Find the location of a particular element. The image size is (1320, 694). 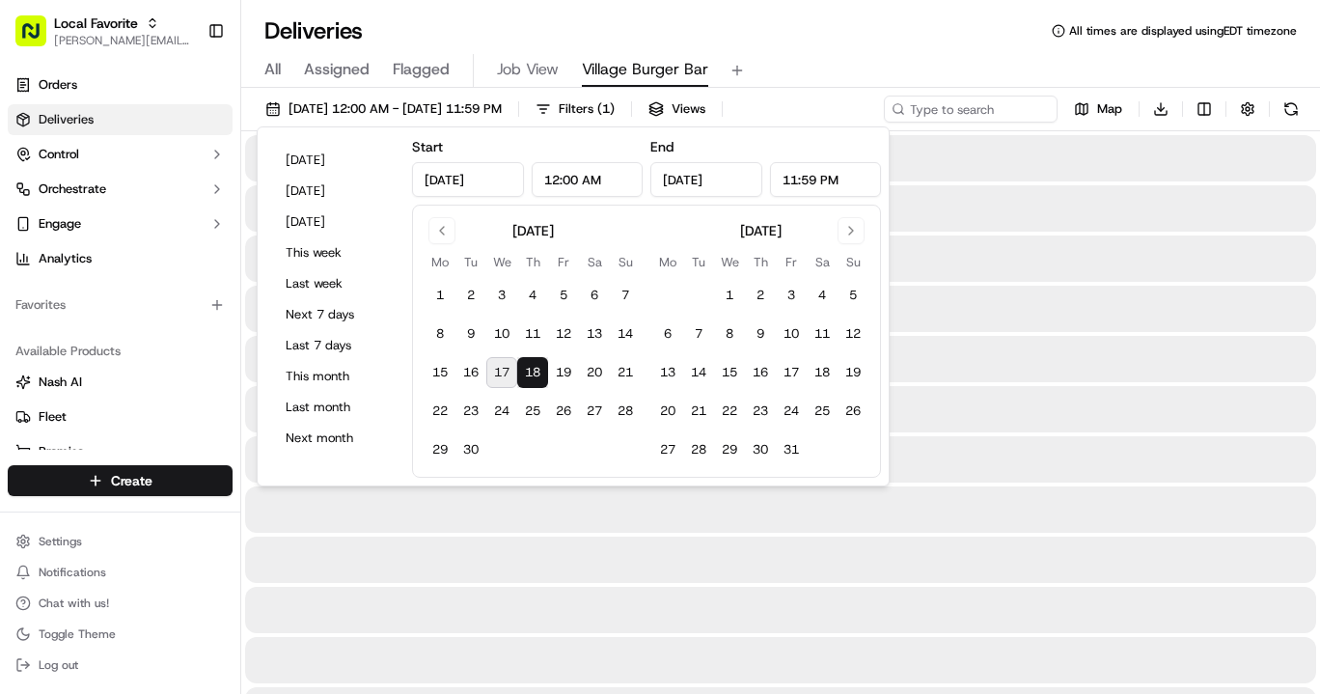

span: Map is located at coordinates (1110, 109).